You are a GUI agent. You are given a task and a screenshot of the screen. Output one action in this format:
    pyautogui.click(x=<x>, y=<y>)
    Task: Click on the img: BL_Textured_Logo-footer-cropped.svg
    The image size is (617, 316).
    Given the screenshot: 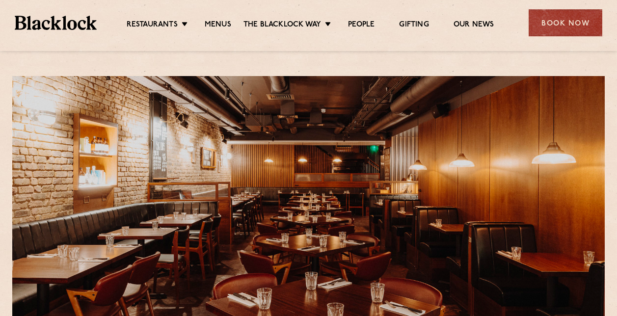 What is the action you would take?
    pyautogui.click(x=55, y=23)
    